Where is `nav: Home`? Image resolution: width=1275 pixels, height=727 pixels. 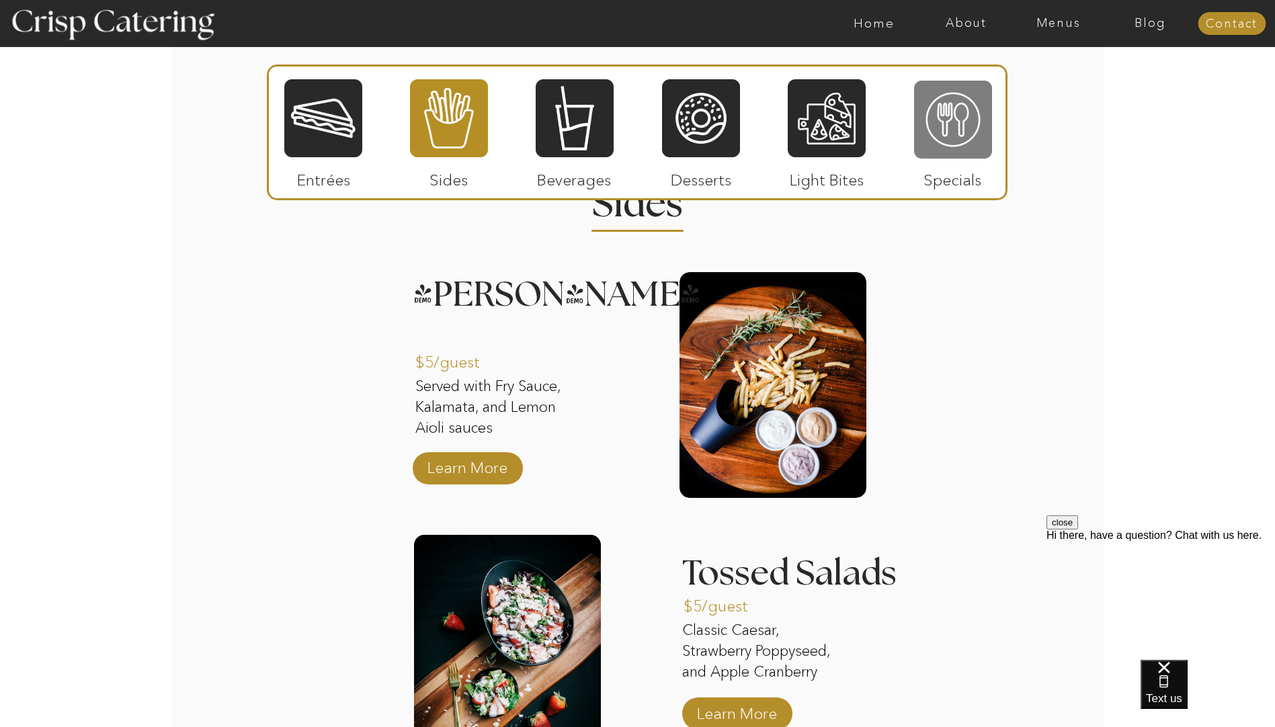
nav: Home is located at coordinates (874, 24).